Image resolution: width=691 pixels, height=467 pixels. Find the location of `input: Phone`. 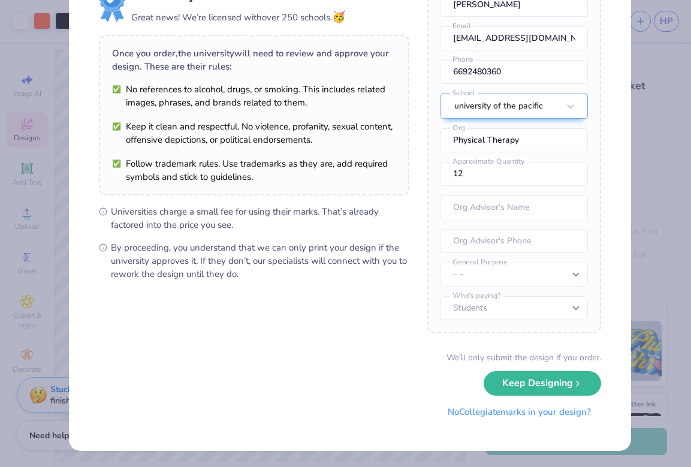

input: Phone is located at coordinates (514, 72).